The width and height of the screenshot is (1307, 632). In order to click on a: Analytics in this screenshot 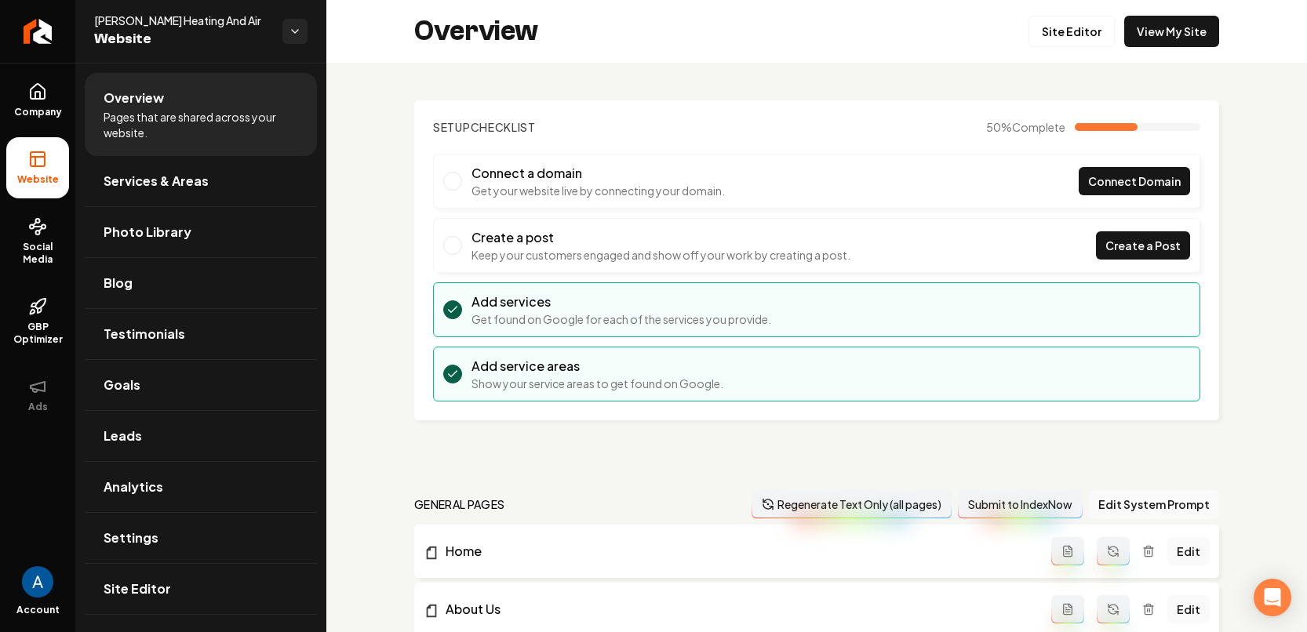, I will do `click(201, 487)`.